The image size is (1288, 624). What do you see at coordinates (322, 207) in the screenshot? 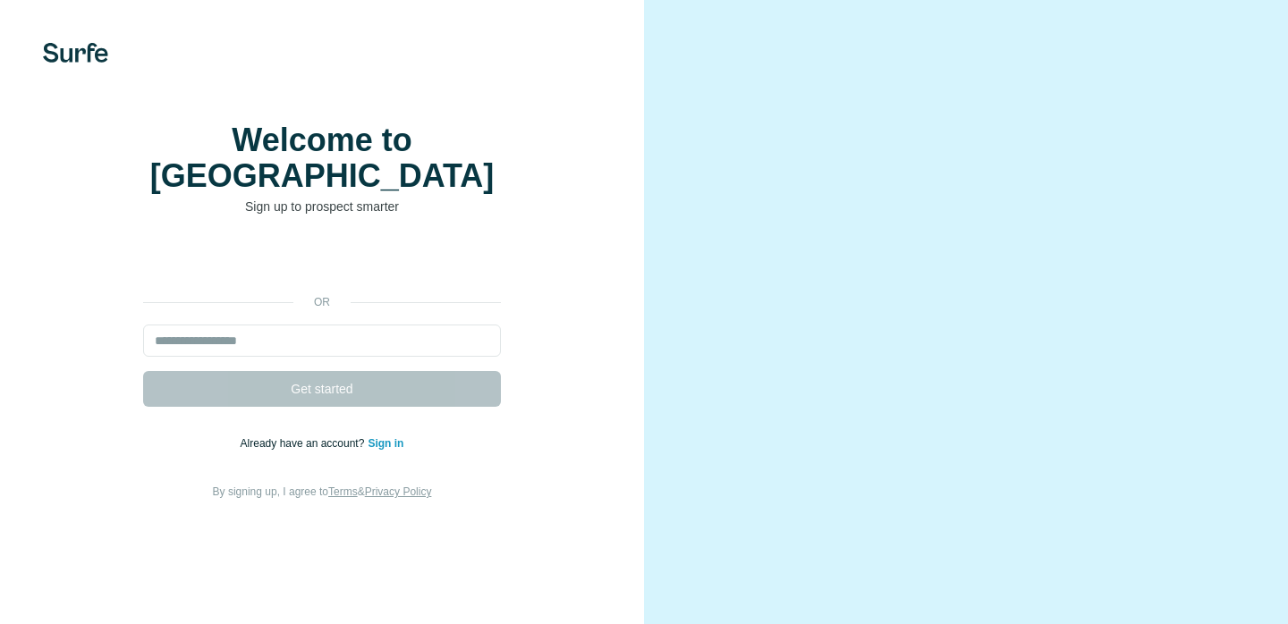
I see `p: Sign up to prospect smarter` at bounding box center [322, 207].